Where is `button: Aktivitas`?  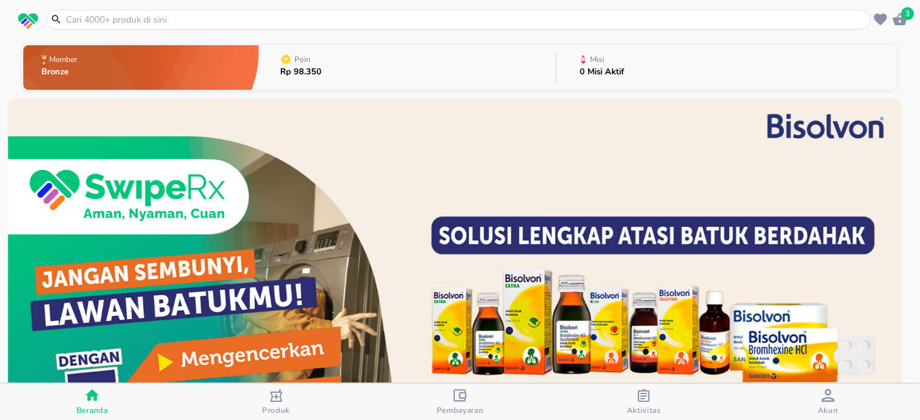 button: Aktivitas is located at coordinates (644, 402).